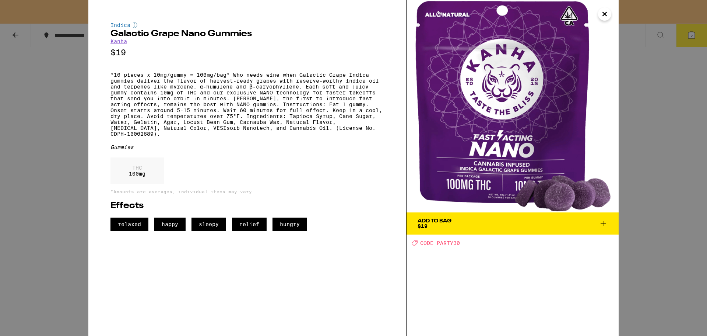 Image resolution: width=707 pixels, height=336 pixels. I want to click on button: Add To Bag$19, so click(513, 223).